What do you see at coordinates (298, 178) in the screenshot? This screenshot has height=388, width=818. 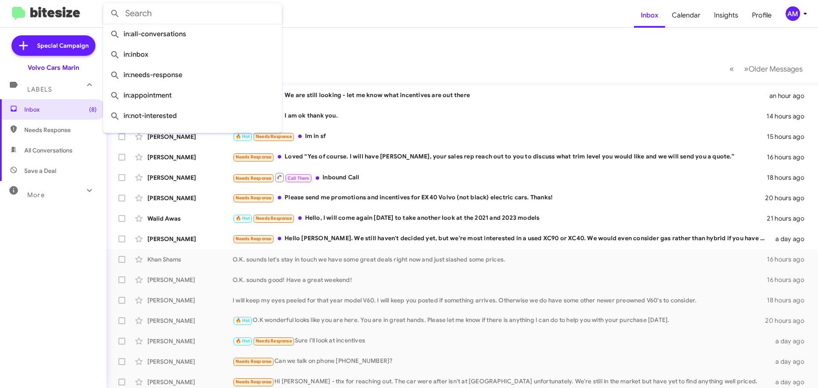 I see `span: Call Them` at bounding box center [298, 178].